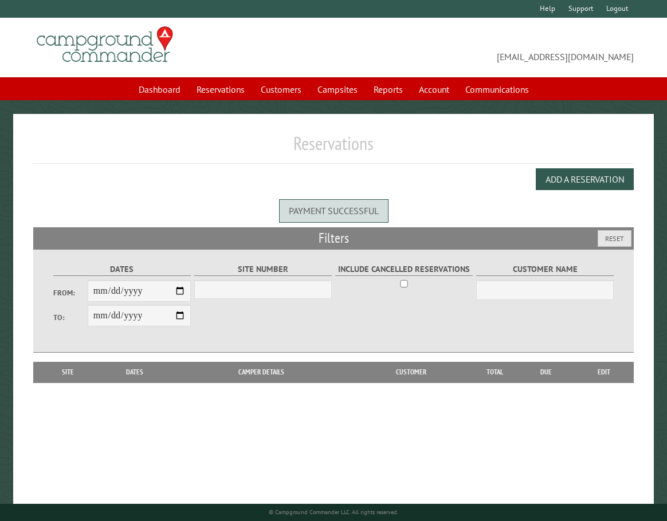  What do you see at coordinates (159, 89) in the screenshot?
I see `a: Dashboard` at bounding box center [159, 89].